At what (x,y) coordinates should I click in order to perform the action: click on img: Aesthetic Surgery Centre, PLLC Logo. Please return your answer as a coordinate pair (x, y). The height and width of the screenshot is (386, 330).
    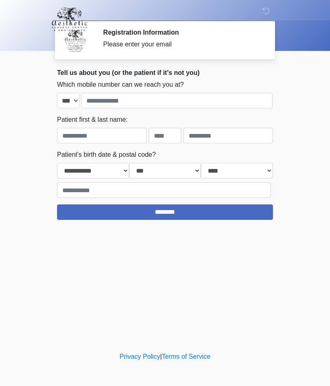
    Looking at the image, I should click on (69, 19).